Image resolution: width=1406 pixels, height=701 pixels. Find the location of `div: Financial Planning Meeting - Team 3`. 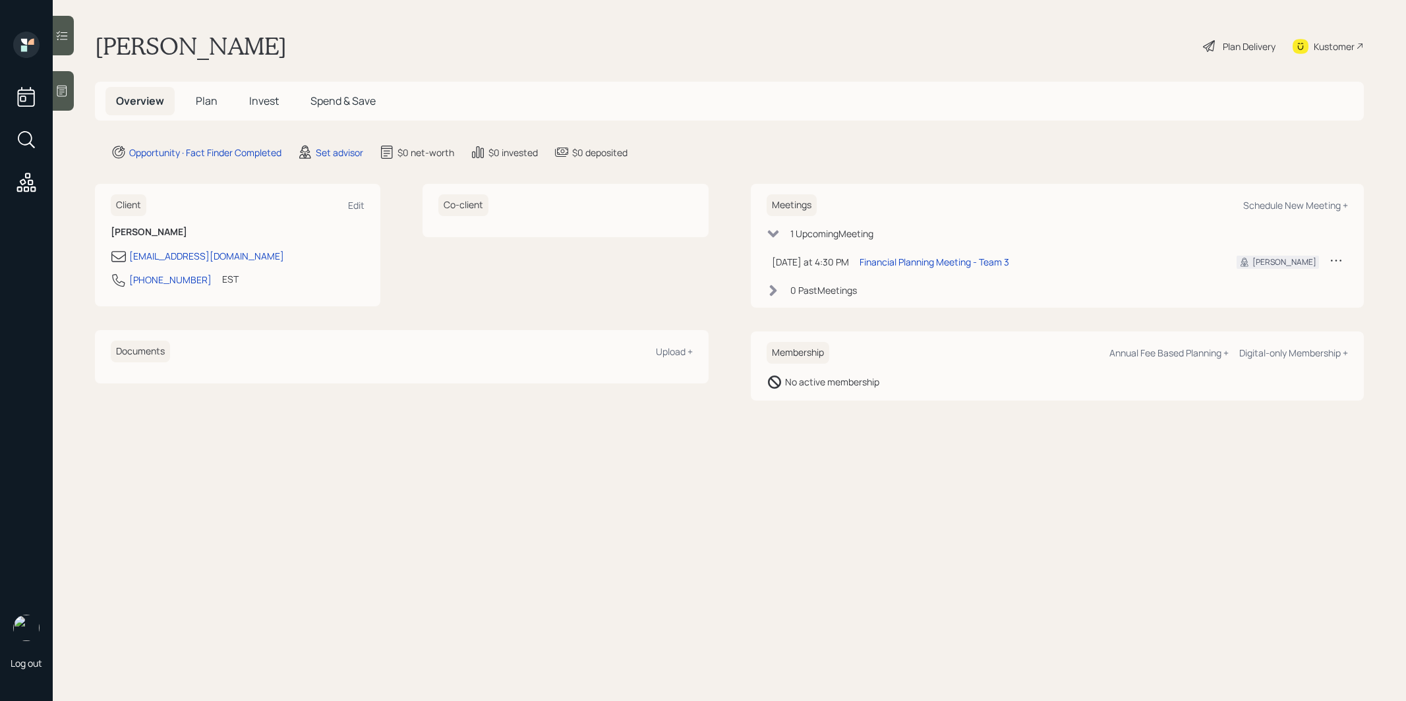

div: Financial Planning Meeting - Team 3 is located at coordinates (934, 262).